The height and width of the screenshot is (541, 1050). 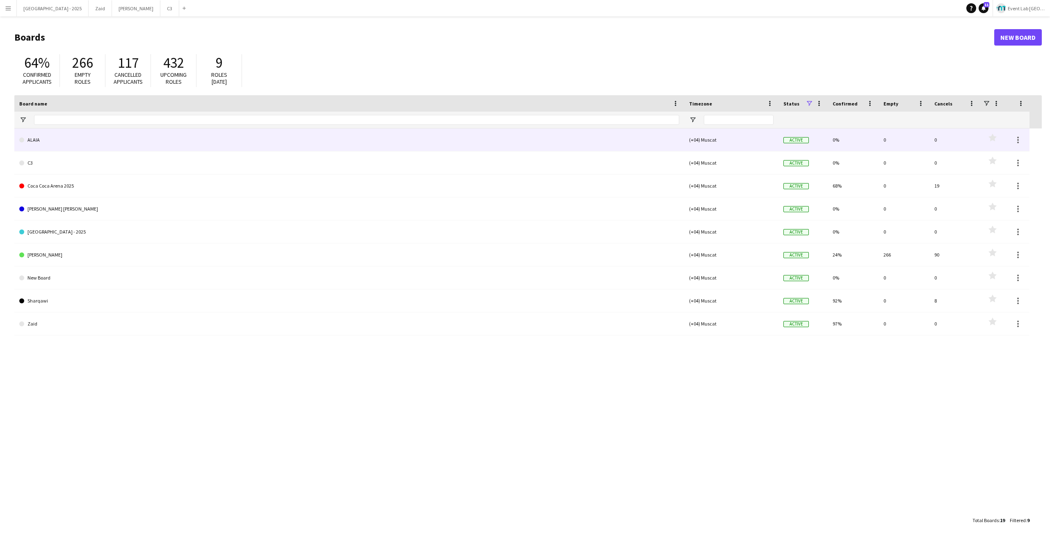 What do you see at coordinates (955, 185) in the screenshot?
I see `div: 19` at bounding box center [955, 185].